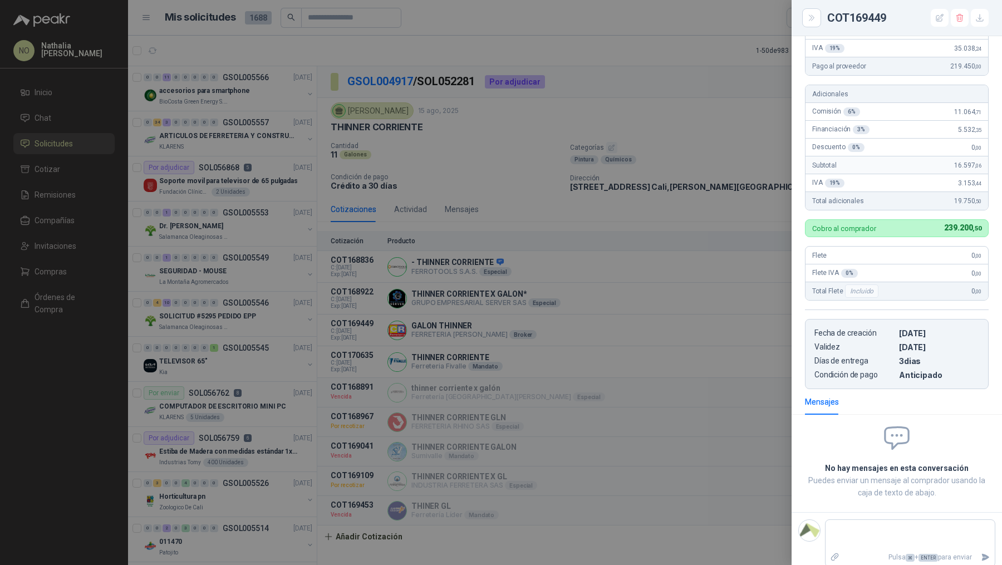 This screenshot has width=1002, height=565. What do you see at coordinates (852, 112) in the screenshot?
I see `div: 6 %` at bounding box center [852, 112].